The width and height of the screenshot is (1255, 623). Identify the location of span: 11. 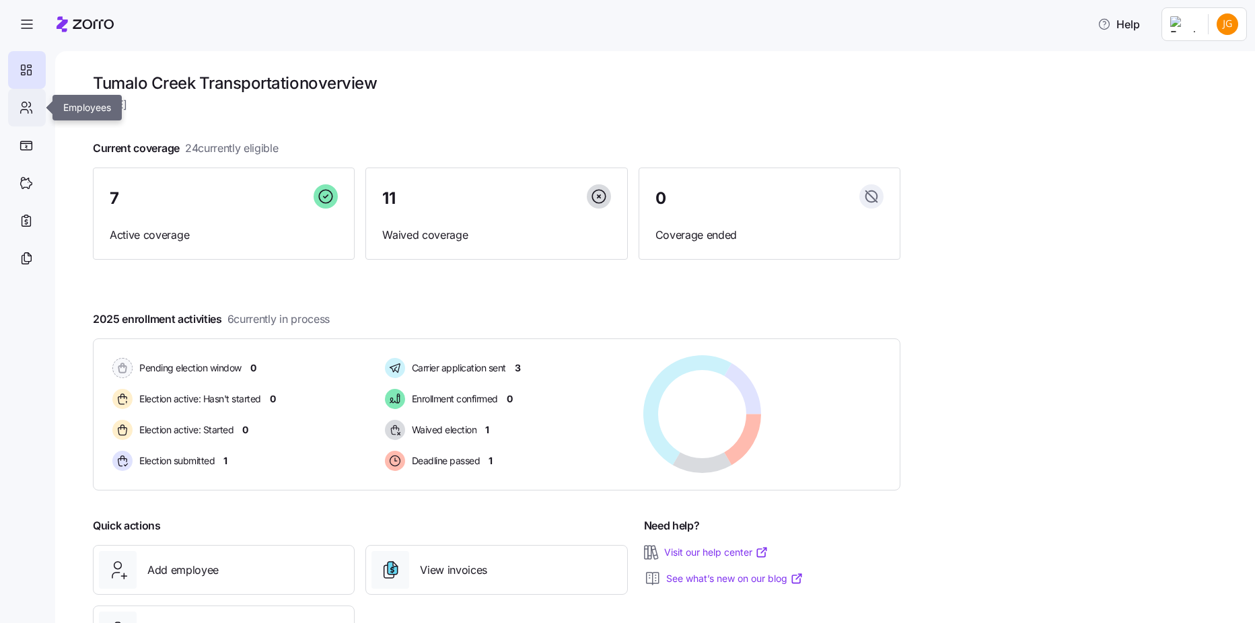
(388, 199).